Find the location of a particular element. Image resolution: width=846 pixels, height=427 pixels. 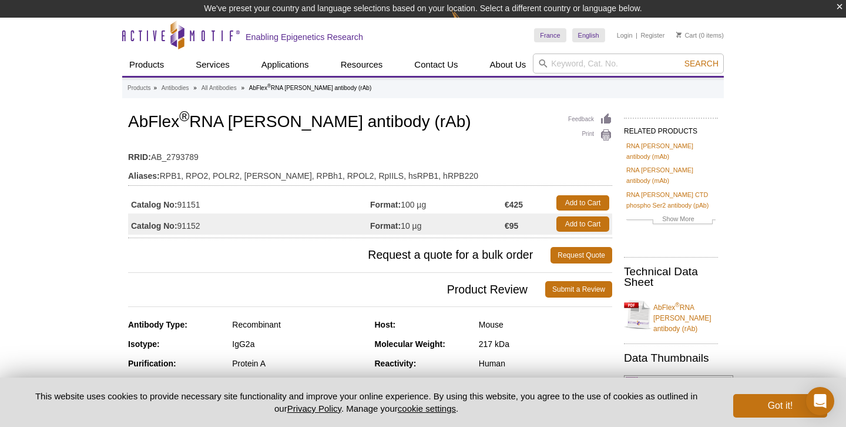

button: Search is located at coordinates (702, 63).